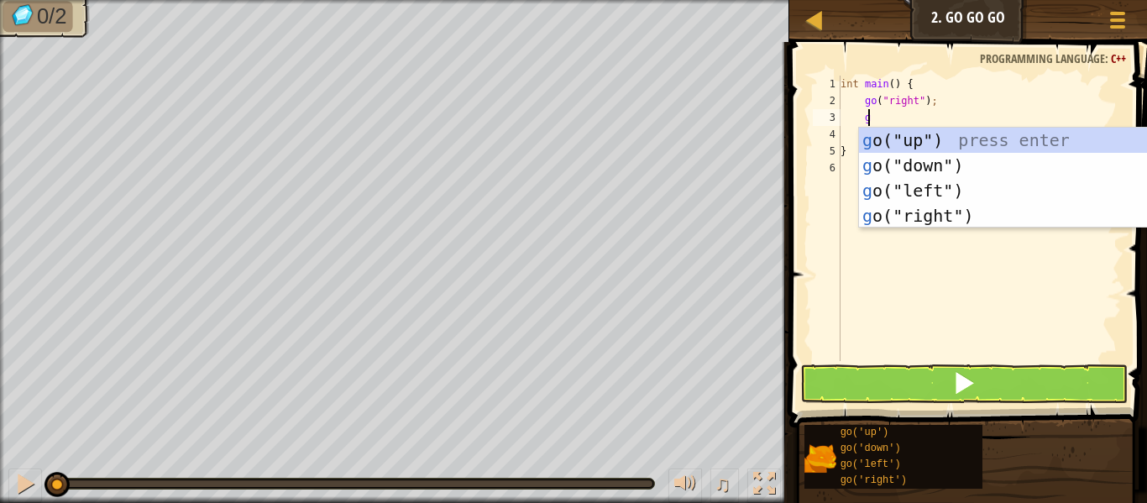  I want to click on span: 0/2, so click(52, 16).